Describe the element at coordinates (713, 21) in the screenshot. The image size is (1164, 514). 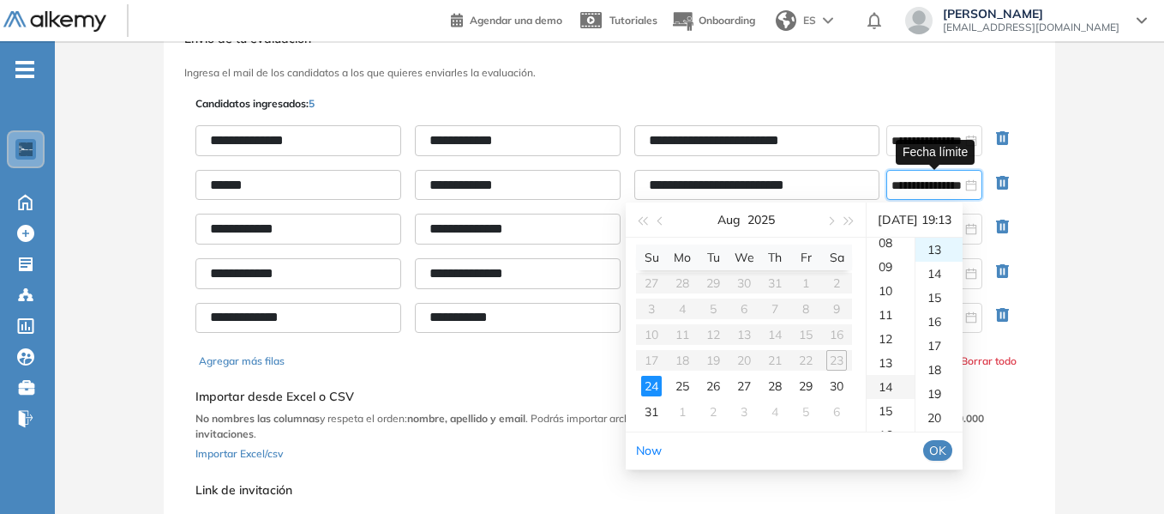
I see `button: Onboarding` at that location.